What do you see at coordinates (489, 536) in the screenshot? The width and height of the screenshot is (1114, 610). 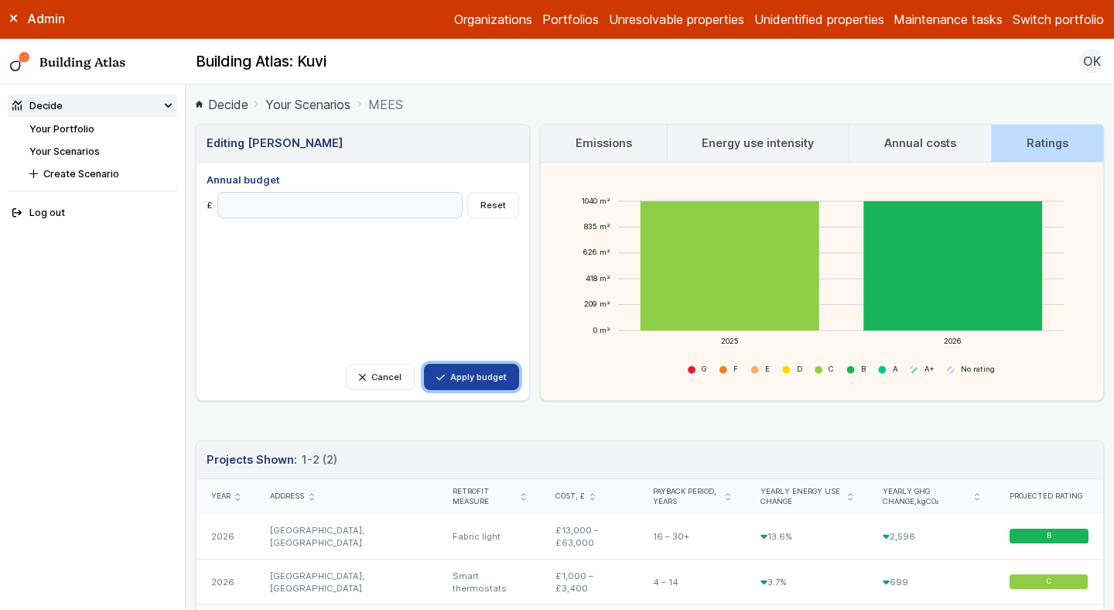 I see `div: Fabric light` at bounding box center [489, 536].